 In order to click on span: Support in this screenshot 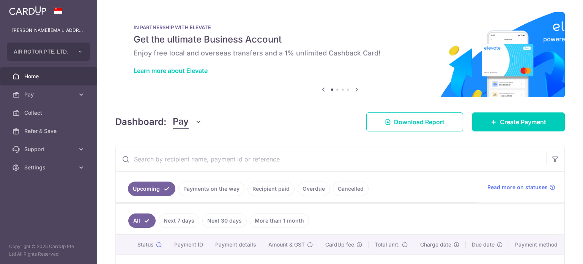, I will do `click(49, 149)`.